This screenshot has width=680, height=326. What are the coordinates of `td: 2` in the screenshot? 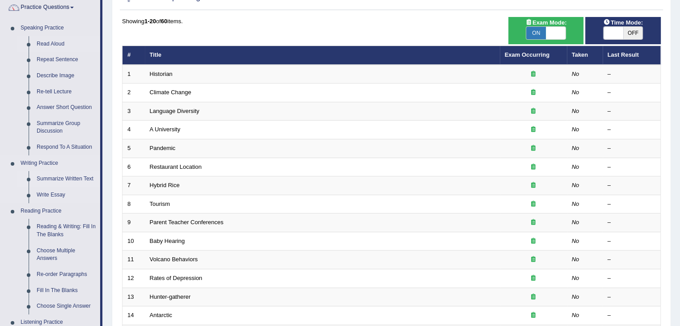 It's located at (134, 93).